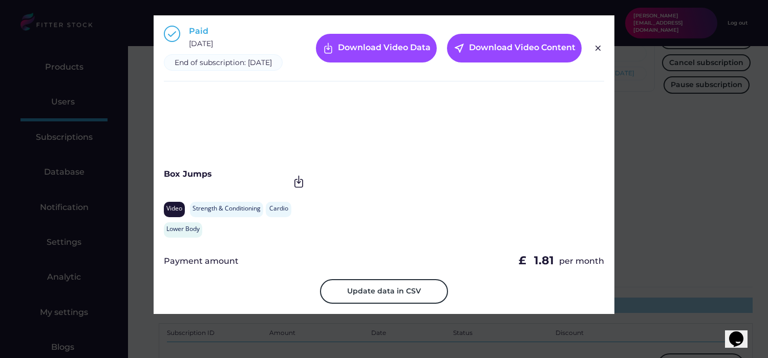  Describe the element at coordinates (384, 48) in the screenshot. I see `div: Download Video Data` at that location.